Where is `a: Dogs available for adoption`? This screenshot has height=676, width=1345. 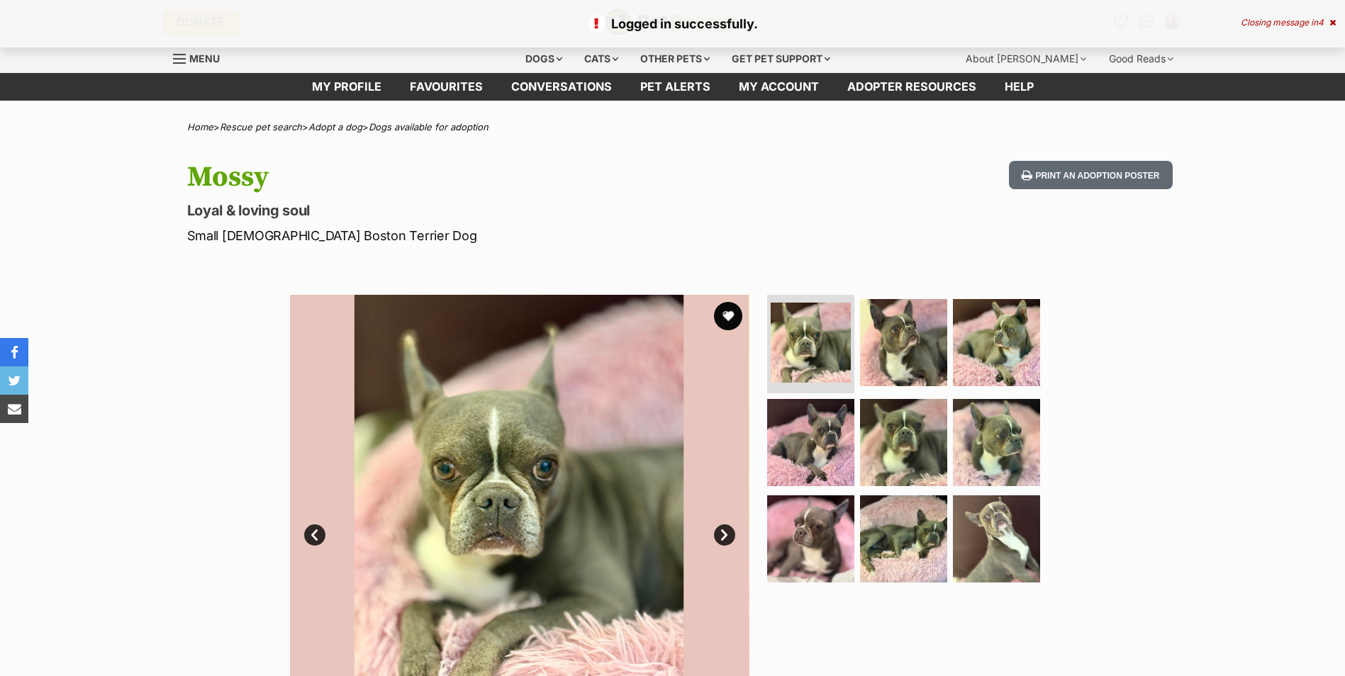 a: Dogs available for adoption is located at coordinates (428, 127).